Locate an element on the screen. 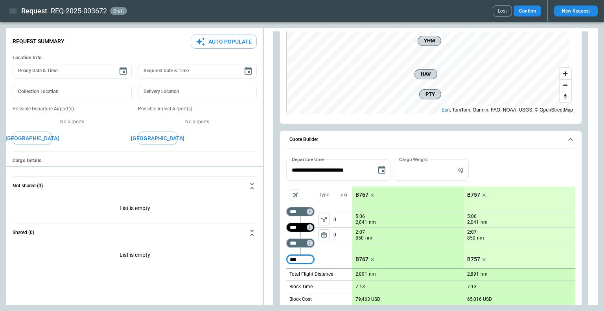  p: 79,463 USD is located at coordinates (368, 300).